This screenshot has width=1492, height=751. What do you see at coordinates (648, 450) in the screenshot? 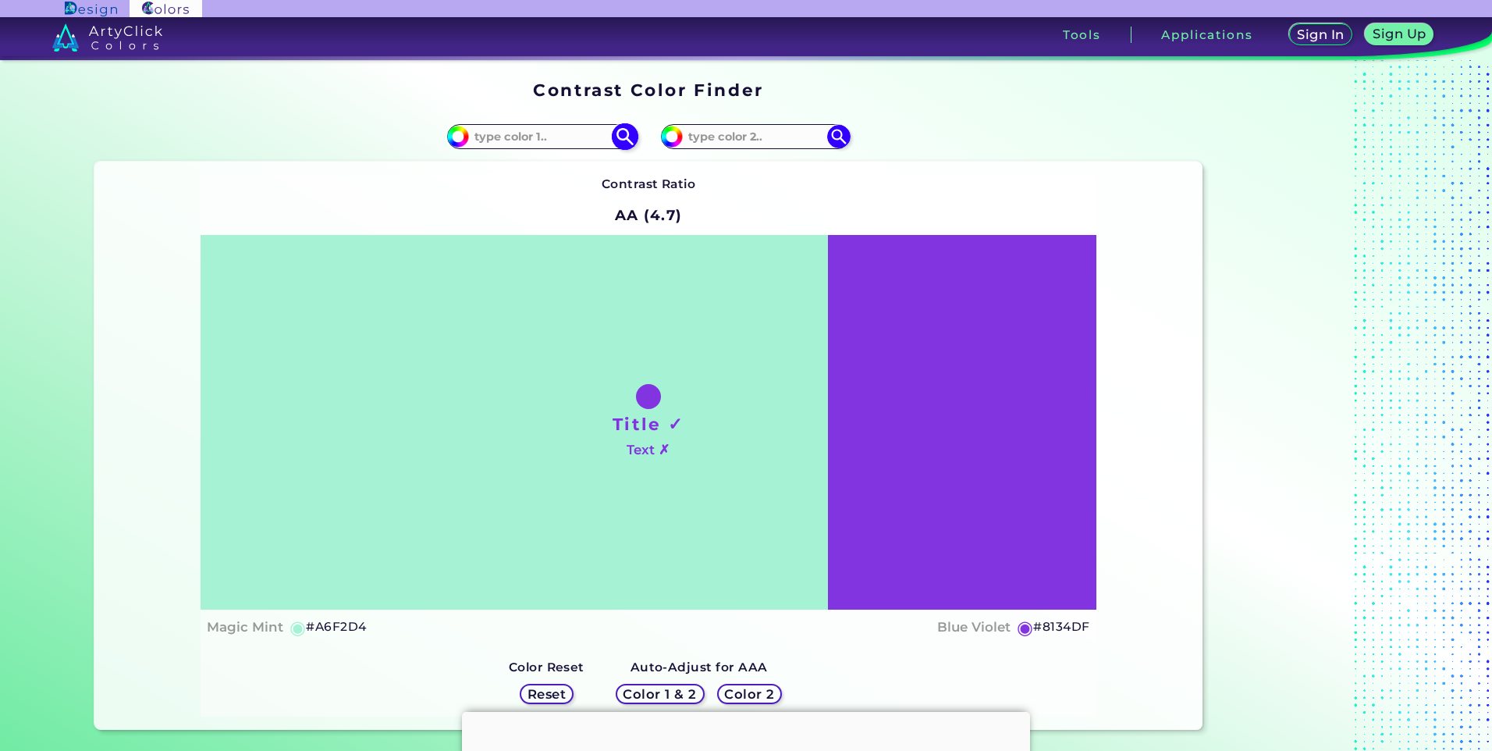
I see `h4: Text ✗` at bounding box center [648, 450].